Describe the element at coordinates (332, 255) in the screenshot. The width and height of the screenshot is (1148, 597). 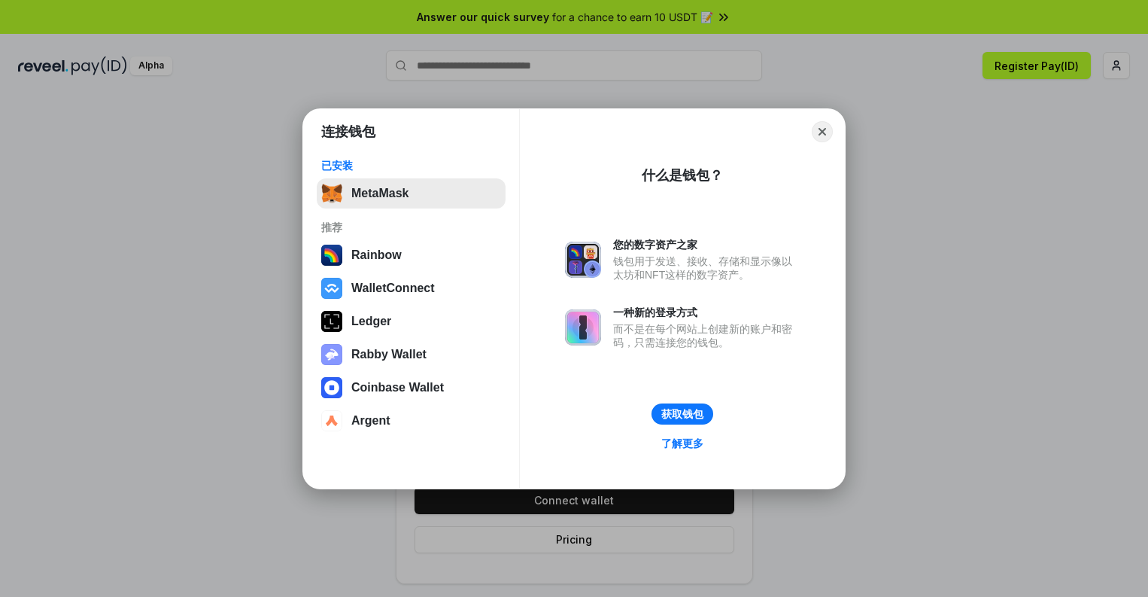
I see `img: svg+xml,%3Csvg%20width%3D%22120%22%20height%3D%22120%22%20viewBox%3D%220%200%20120%20120%22%20fil...` at that location.